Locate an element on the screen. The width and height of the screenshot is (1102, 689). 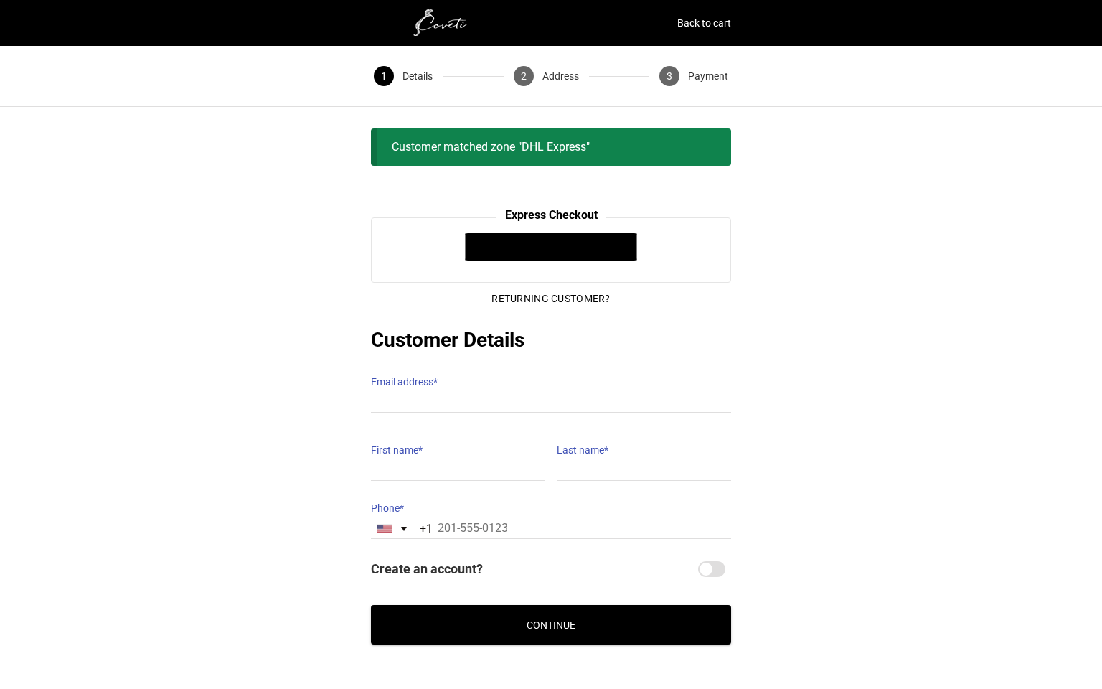
div: +1 is located at coordinates (426, 529).